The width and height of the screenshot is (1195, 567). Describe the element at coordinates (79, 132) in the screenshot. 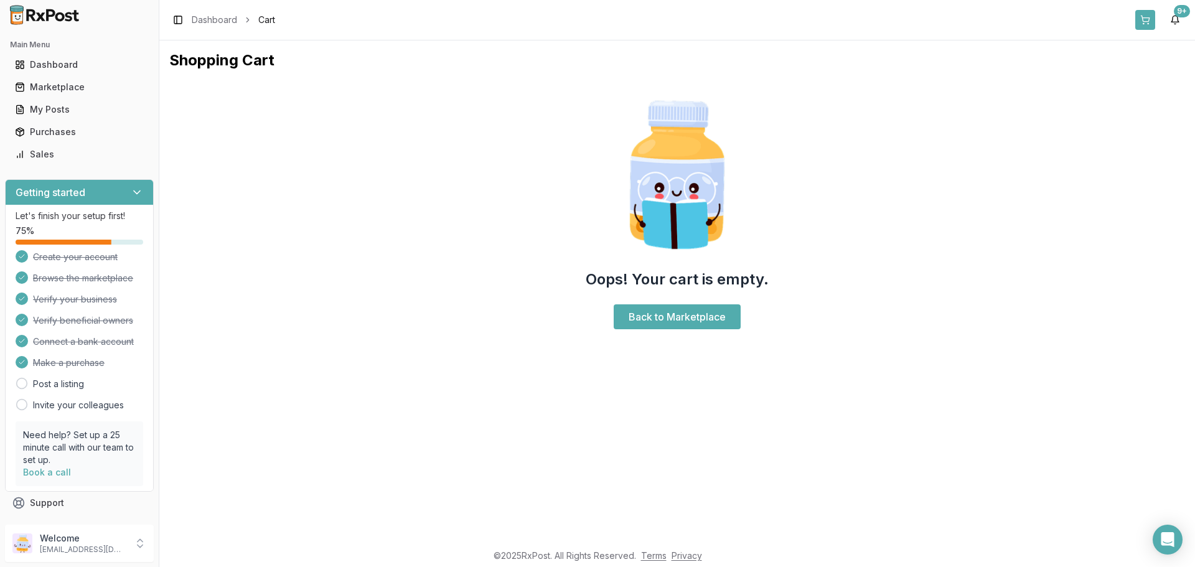

I see `a: Purchases` at that location.